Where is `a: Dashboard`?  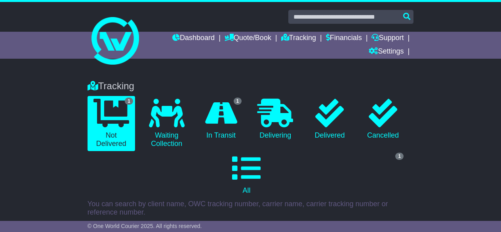 a: Dashboard is located at coordinates (193, 38).